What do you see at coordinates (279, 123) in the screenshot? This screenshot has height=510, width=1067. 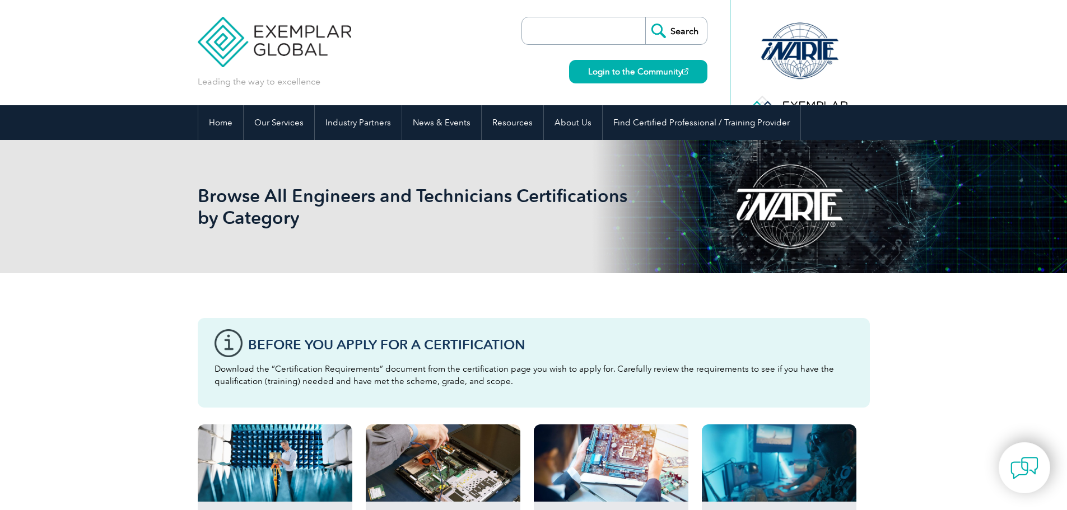 I see `a: Our Services` at bounding box center [279, 123].